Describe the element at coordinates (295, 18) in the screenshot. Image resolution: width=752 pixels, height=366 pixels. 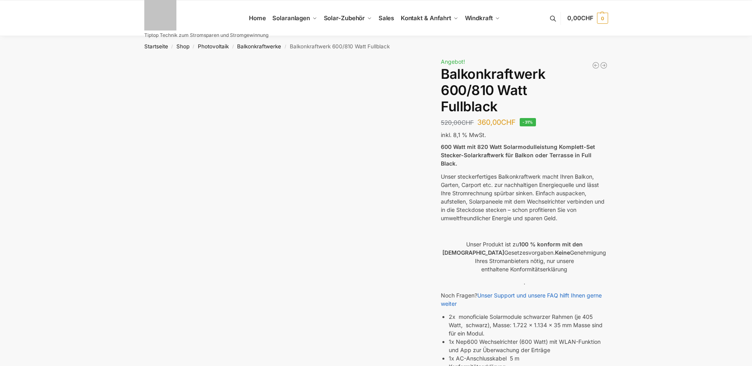
I see `a: Solaranlagen` at that location.